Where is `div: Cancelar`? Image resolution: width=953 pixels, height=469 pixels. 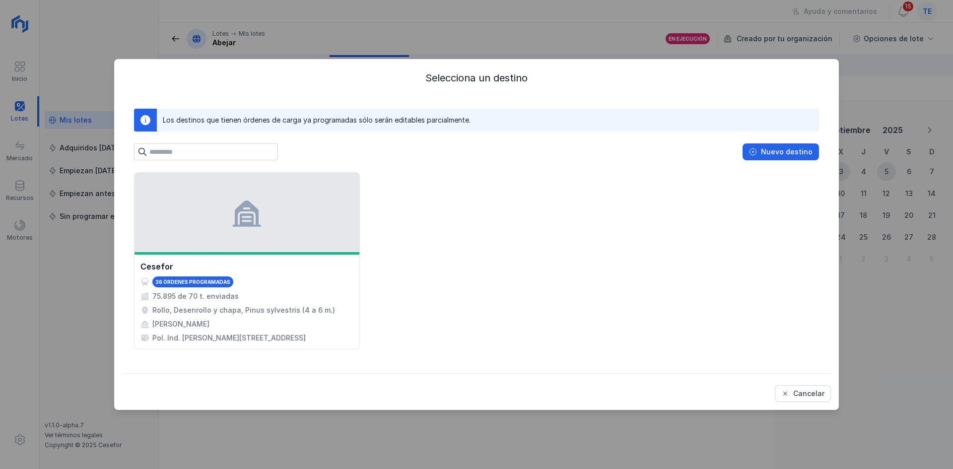
div: Cancelar is located at coordinates (809, 394).